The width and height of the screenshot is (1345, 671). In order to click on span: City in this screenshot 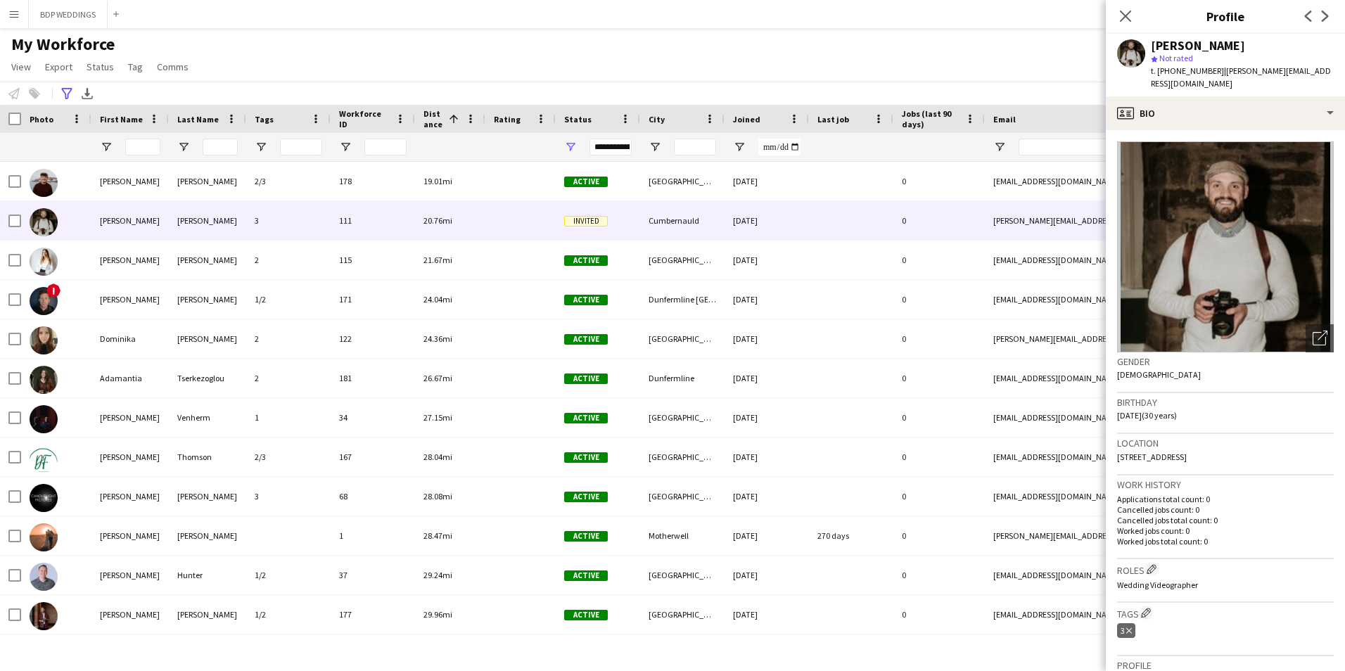, I will do `click(656, 119)`.